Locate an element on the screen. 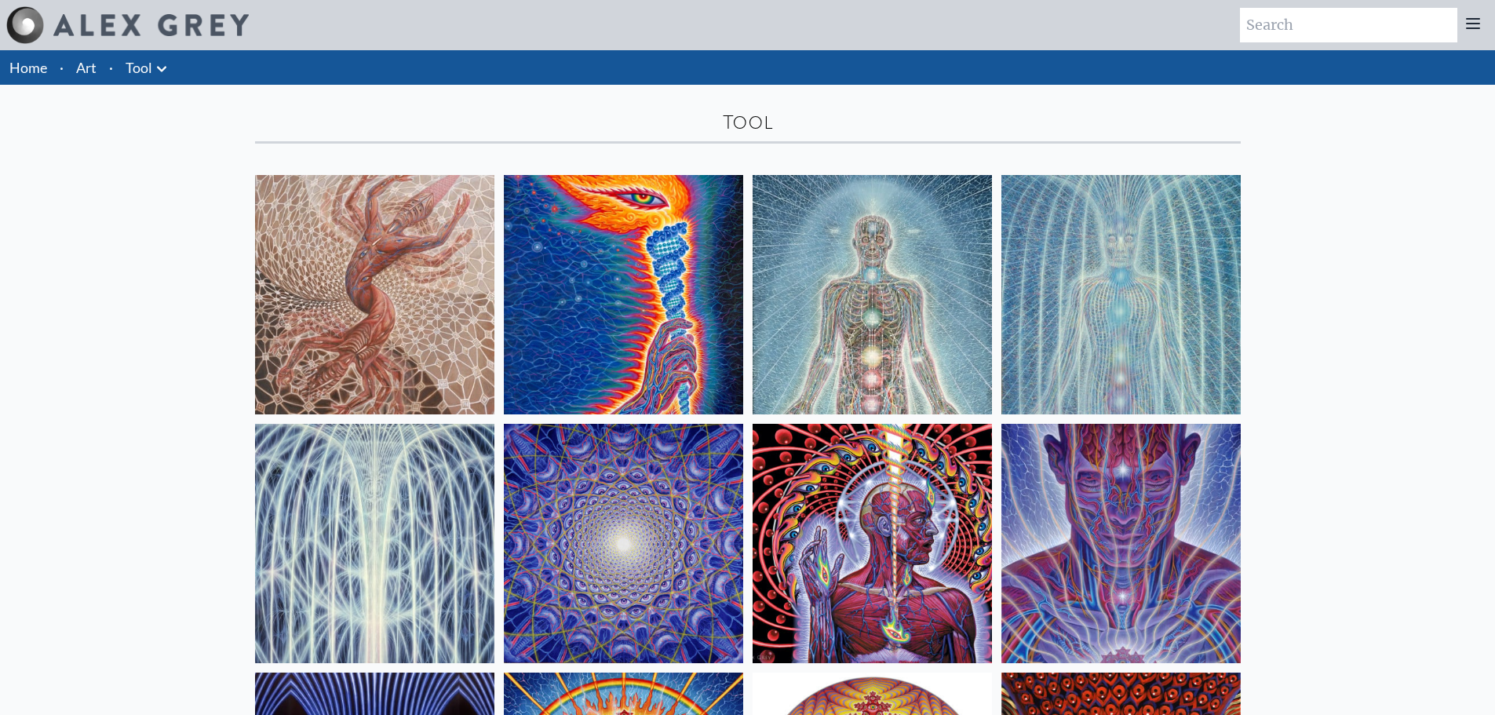 Image resolution: width=1495 pixels, height=715 pixels. img: Mystic Eye, 2018, Alex Grey is located at coordinates (1120, 543).